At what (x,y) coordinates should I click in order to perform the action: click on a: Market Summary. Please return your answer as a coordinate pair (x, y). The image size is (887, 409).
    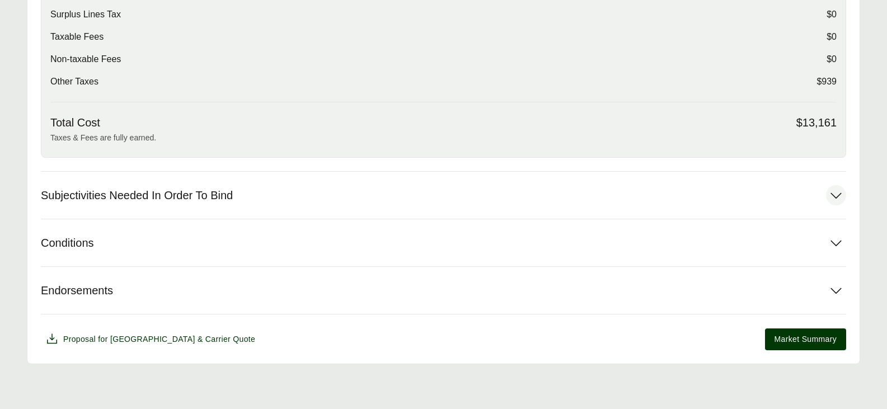
    Looking at the image, I should click on (805, 339).